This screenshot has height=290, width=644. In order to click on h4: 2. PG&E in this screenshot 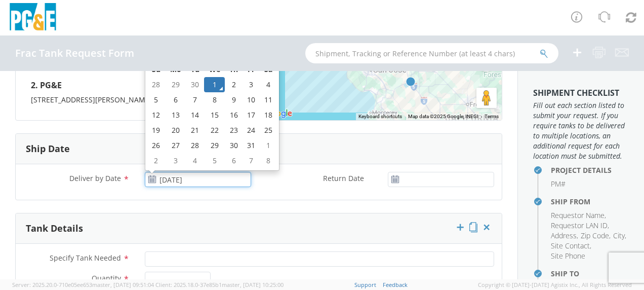, I will do `click(137, 86)`.